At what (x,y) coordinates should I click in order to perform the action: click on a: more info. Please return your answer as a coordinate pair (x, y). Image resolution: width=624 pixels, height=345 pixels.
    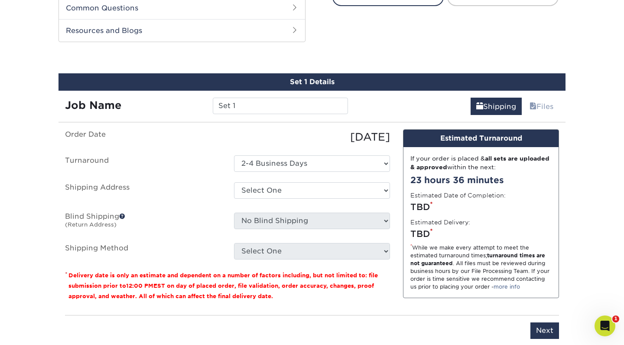
    Looking at the image, I should click on (507, 286).